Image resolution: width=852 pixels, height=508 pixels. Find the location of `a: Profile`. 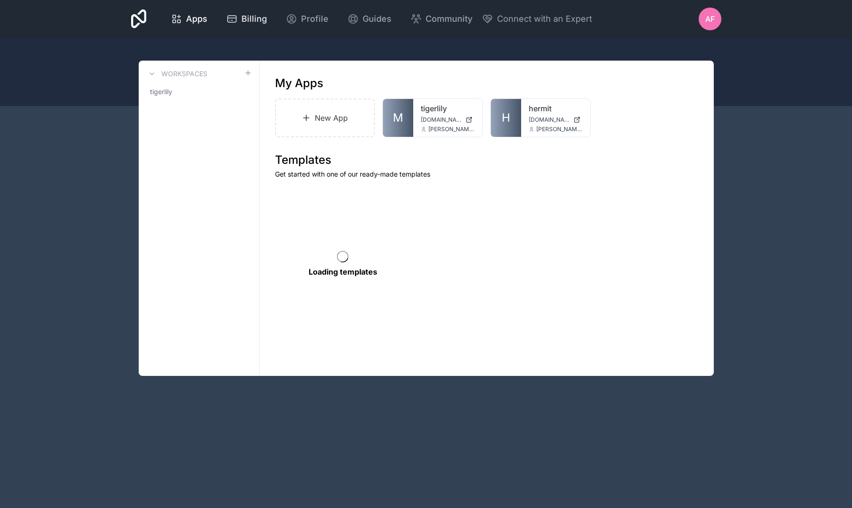

a: Profile is located at coordinates (307, 19).